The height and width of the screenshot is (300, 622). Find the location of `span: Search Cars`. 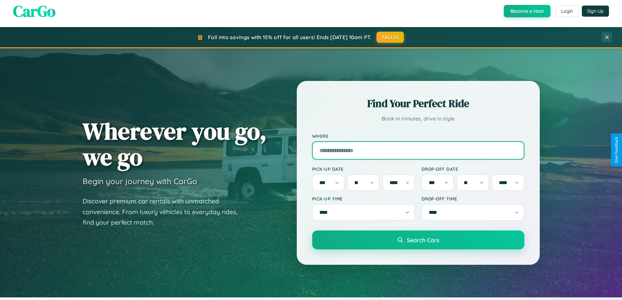

span: Search Cars is located at coordinates (423, 240).